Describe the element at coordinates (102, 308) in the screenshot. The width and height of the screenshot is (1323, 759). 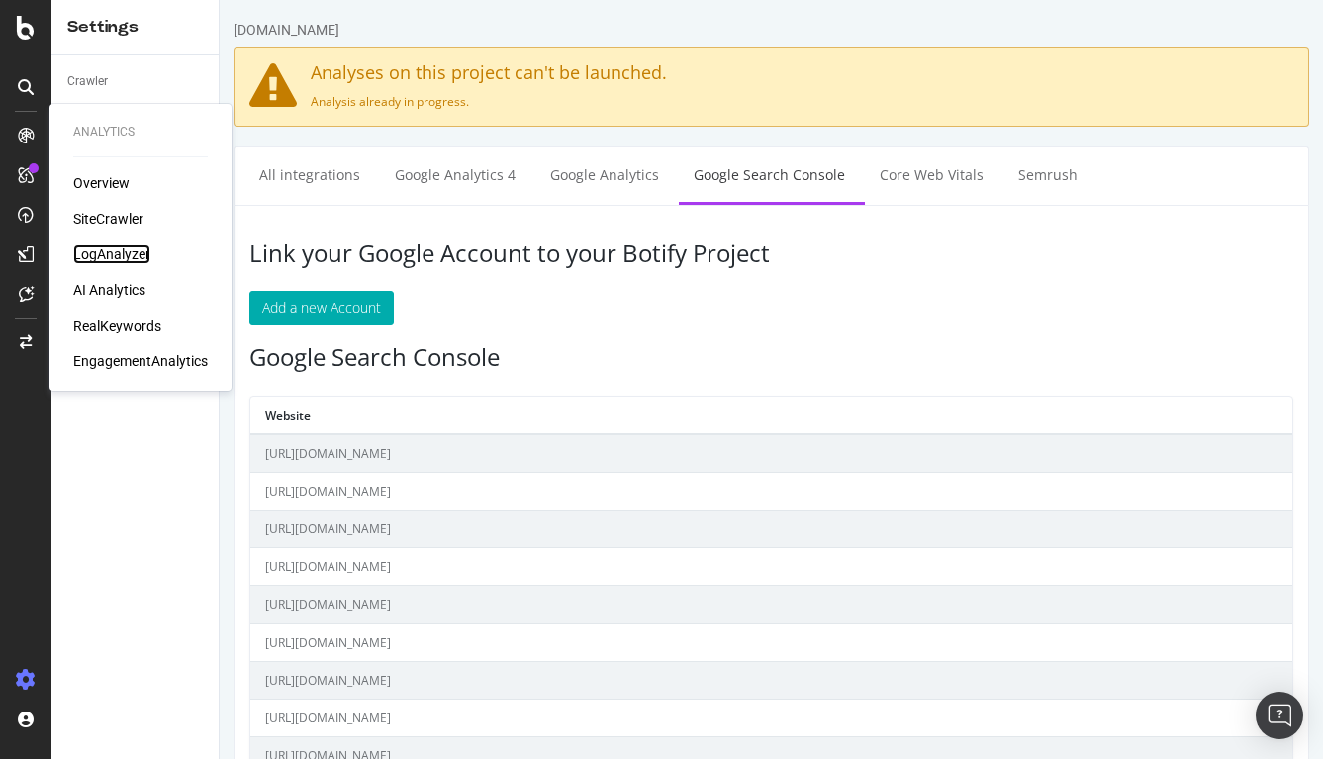
I see `button: Add a new Account` at that location.